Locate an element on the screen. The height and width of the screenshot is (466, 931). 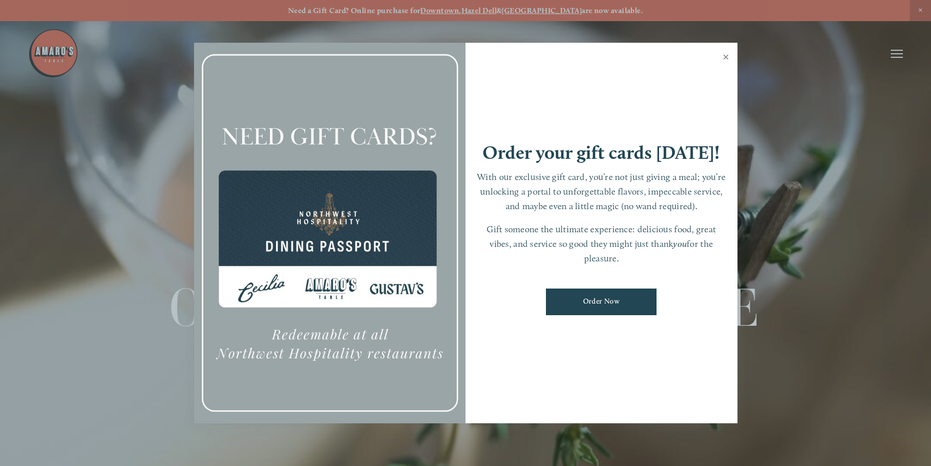
em: you is located at coordinates (680, 243).